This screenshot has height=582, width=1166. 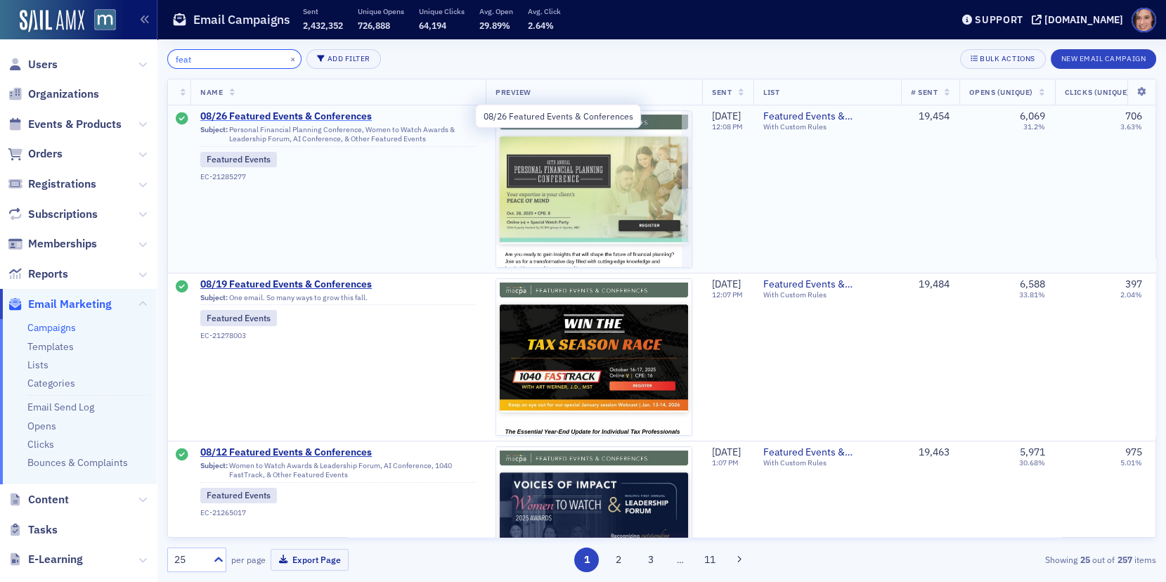 I want to click on div: One email. So many ways to grow this fall., so click(x=338, y=299).